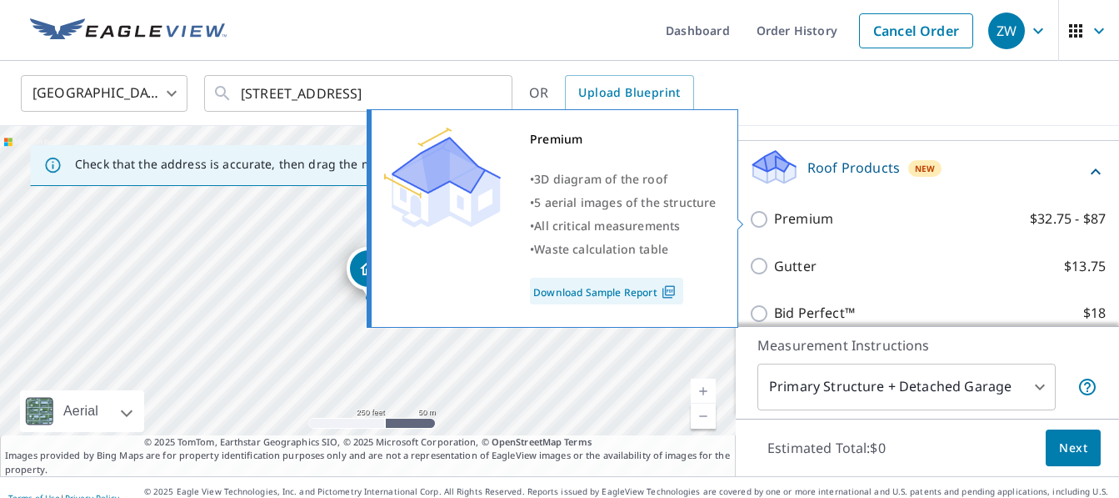  I want to click on span: New, so click(925, 168).